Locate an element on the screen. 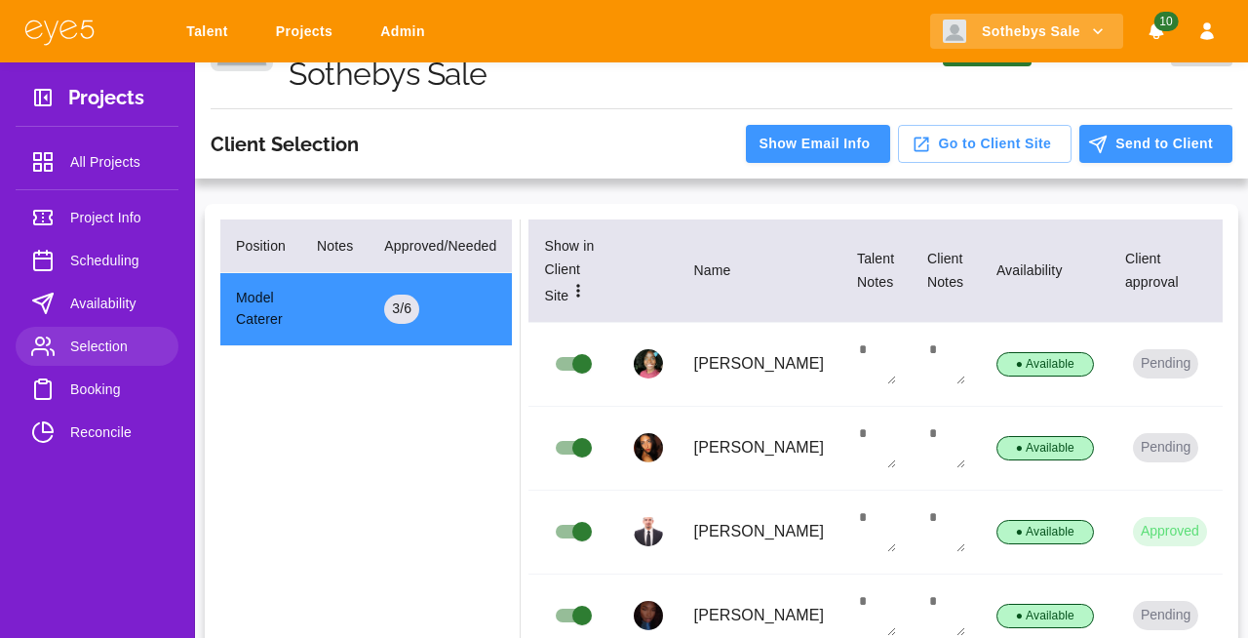 The height and width of the screenshot is (638, 1248). img: eye5 is located at coordinates (59, 31).